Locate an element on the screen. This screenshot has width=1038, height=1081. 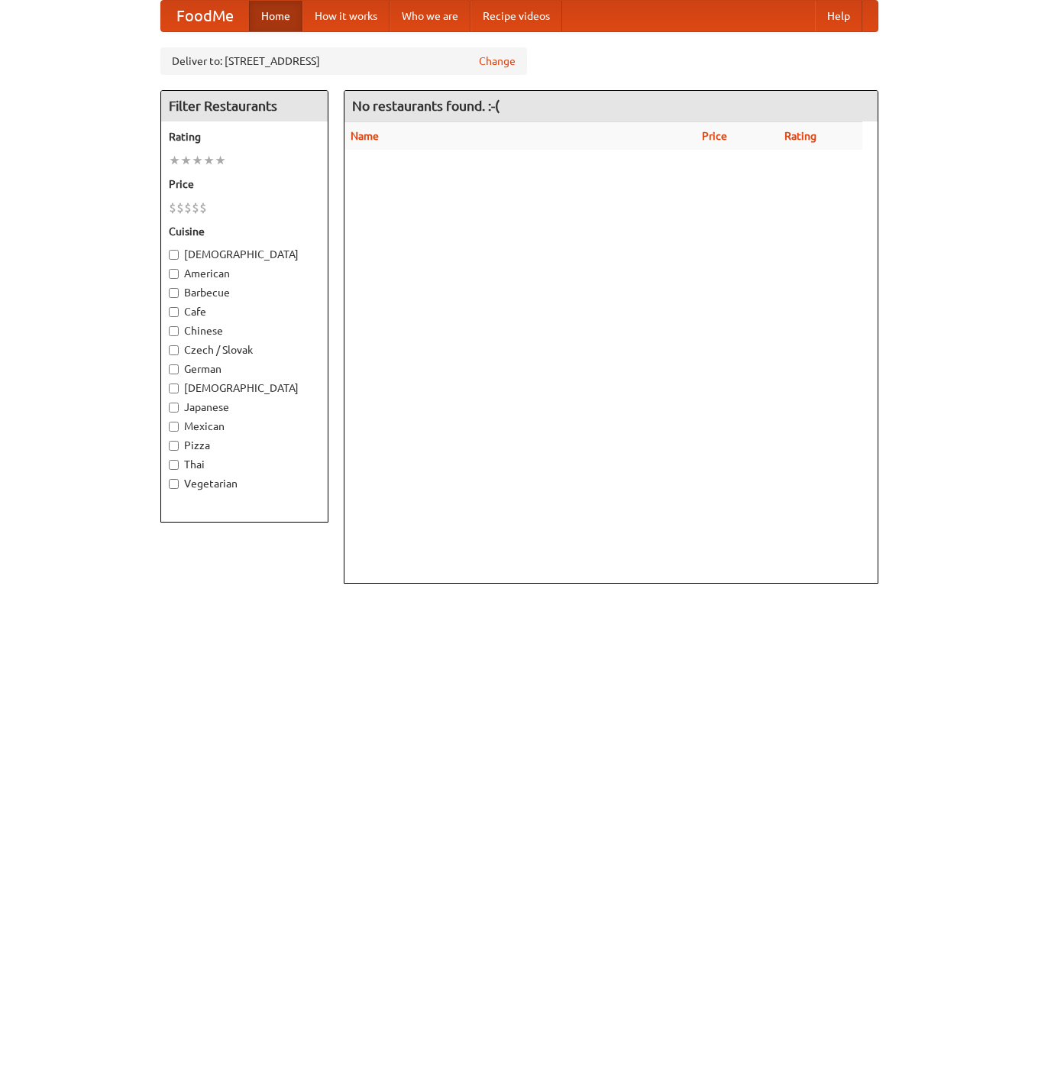
label: Thai is located at coordinates (244, 464).